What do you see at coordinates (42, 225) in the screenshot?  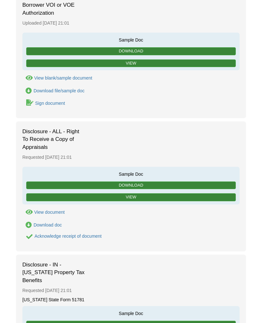 I see `a: Download Disclosure - ALL - Right To Receive a Copy of Appraisals` at bounding box center [42, 225].